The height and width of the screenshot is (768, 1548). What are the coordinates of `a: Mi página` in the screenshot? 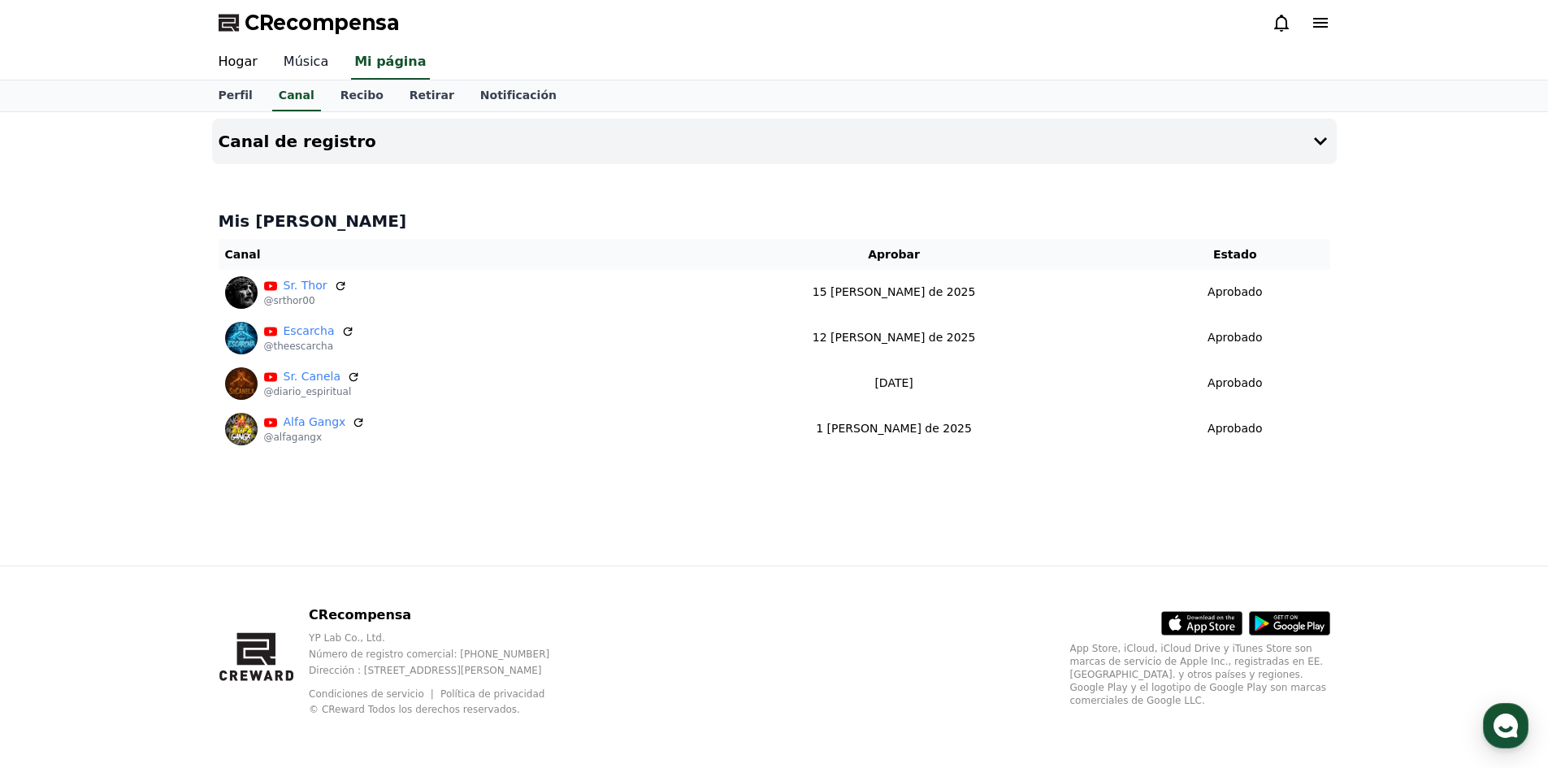 It's located at (390, 63).